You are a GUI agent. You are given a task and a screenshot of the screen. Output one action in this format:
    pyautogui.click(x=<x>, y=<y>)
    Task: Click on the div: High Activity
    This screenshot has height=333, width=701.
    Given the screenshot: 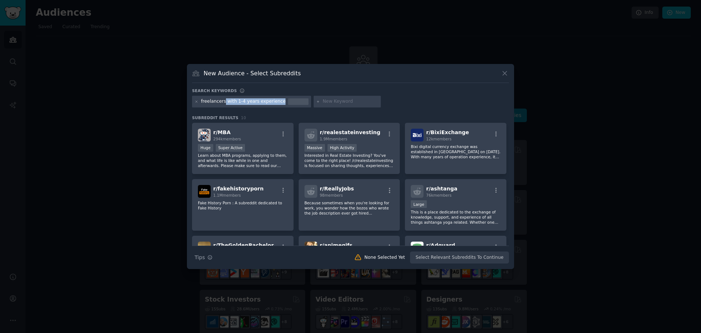 What is the action you would take?
    pyautogui.click(x=342, y=148)
    